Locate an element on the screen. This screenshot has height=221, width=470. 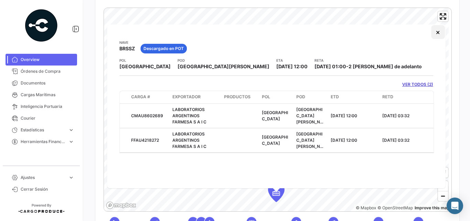
button: Zoom out is located at coordinates (443, 195).